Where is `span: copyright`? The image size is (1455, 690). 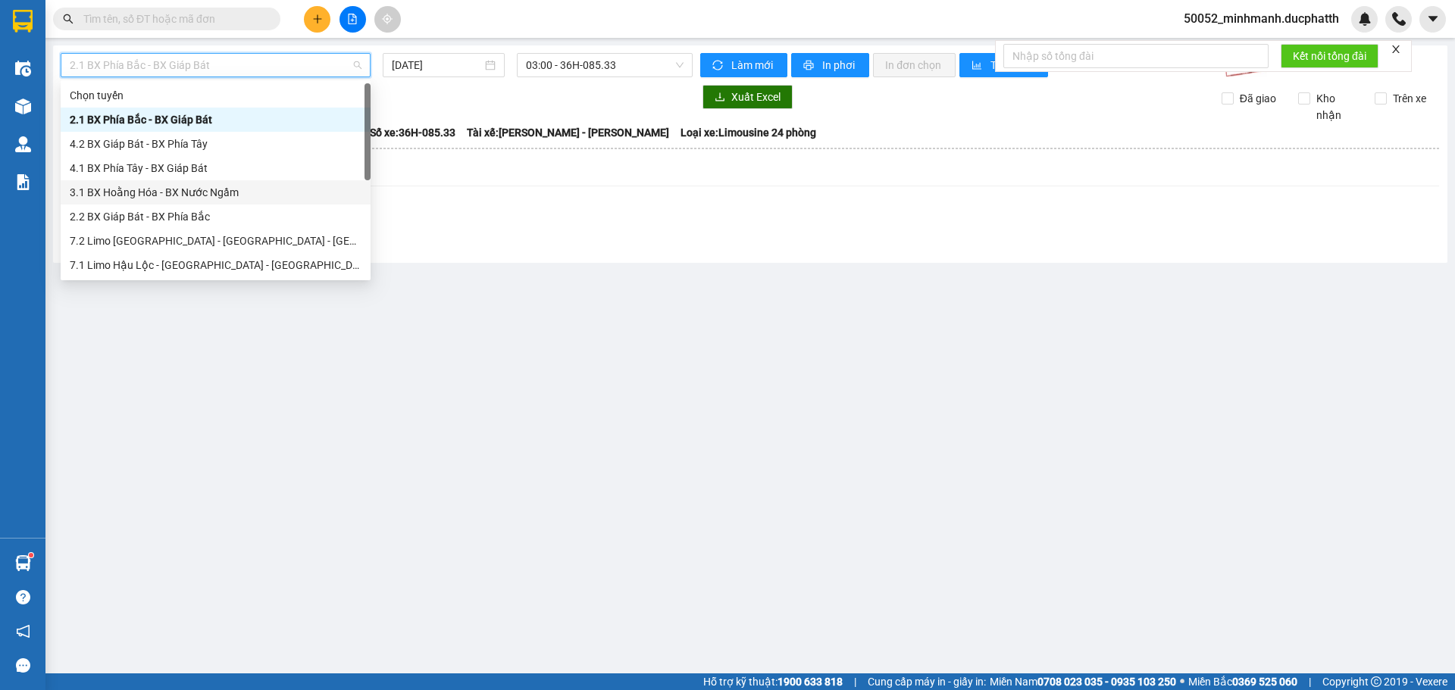 span: copyright is located at coordinates (1376, 682).